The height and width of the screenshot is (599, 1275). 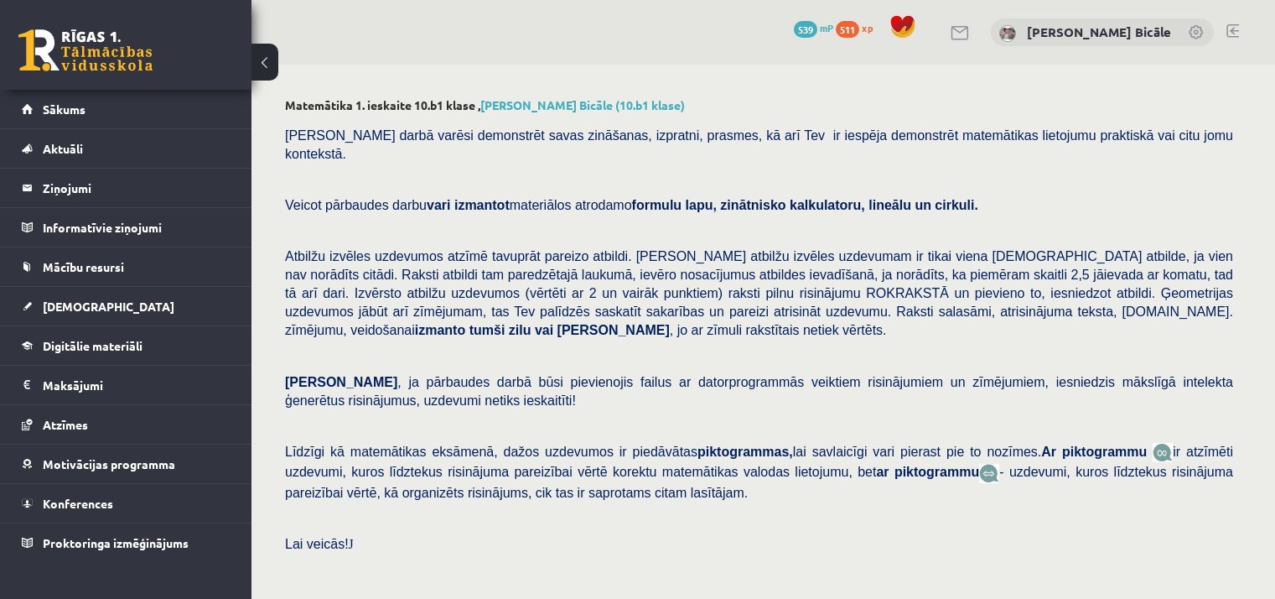 I want to click on legend: Informatīvie ziņojumi, so click(x=137, y=227).